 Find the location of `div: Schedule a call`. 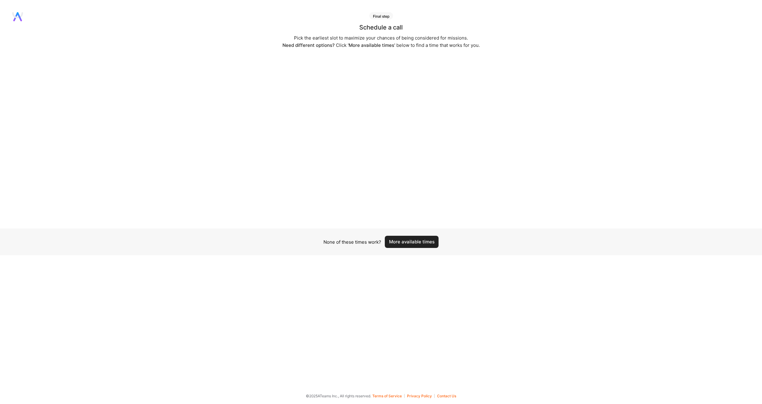

div: Schedule a call is located at coordinates (381, 27).